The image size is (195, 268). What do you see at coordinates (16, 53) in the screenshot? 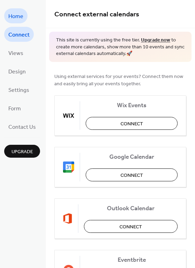
I see `span: Views` at bounding box center [16, 53].